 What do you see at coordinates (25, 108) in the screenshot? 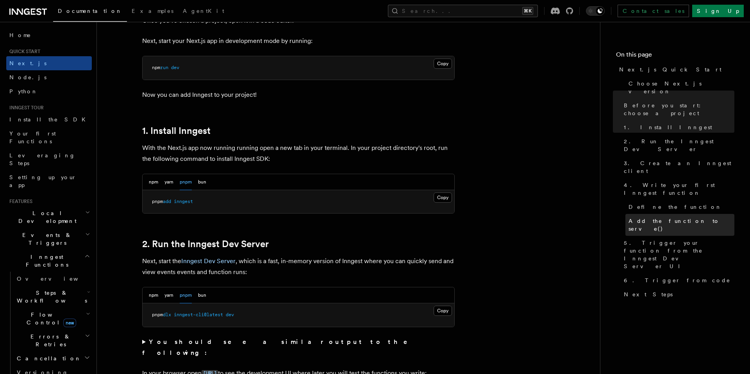
I see `span: Inngest tour` at bounding box center [25, 108].